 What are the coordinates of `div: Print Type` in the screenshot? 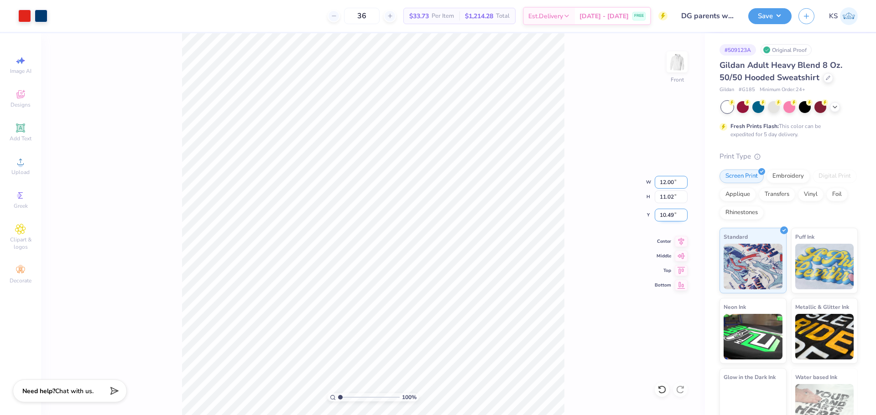 It's located at (788, 156).